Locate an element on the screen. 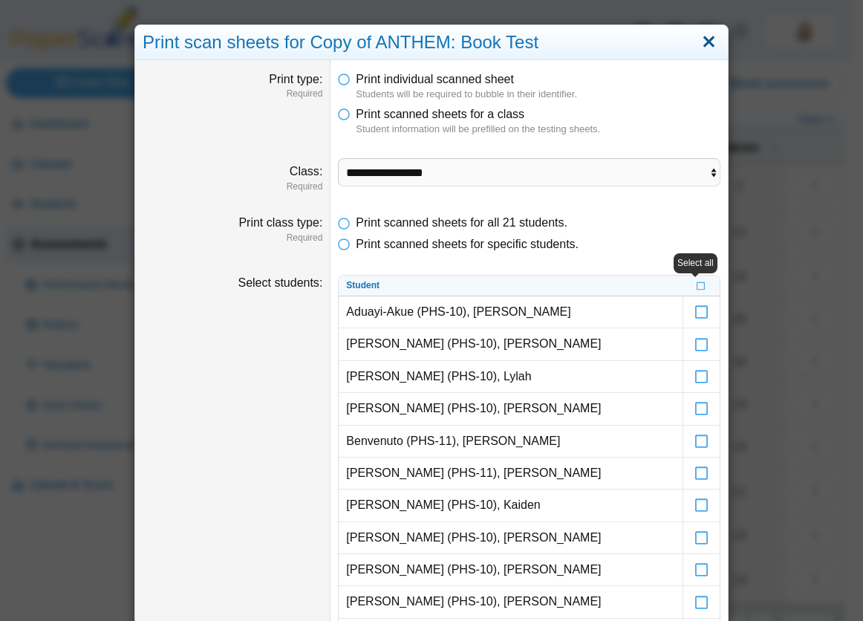  span: Print scanned sheets for all 21 students. is located at coordinates (461, 222).